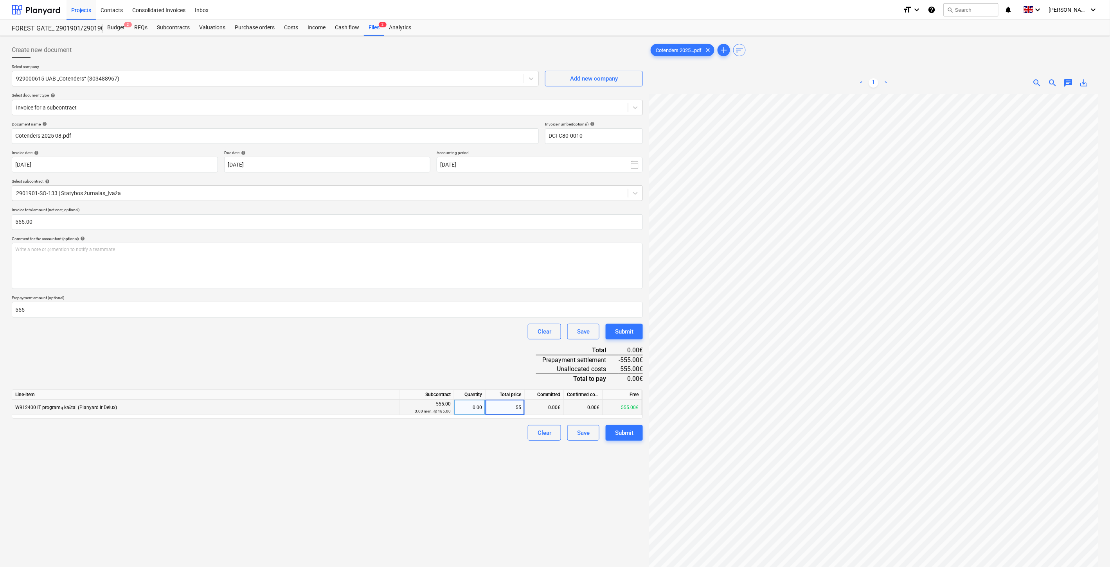 This screenshot has height=567, width=1110. Describe the element at coordinates (1037, 83) in the screenshot. I see `span: zoom_in` at that location.